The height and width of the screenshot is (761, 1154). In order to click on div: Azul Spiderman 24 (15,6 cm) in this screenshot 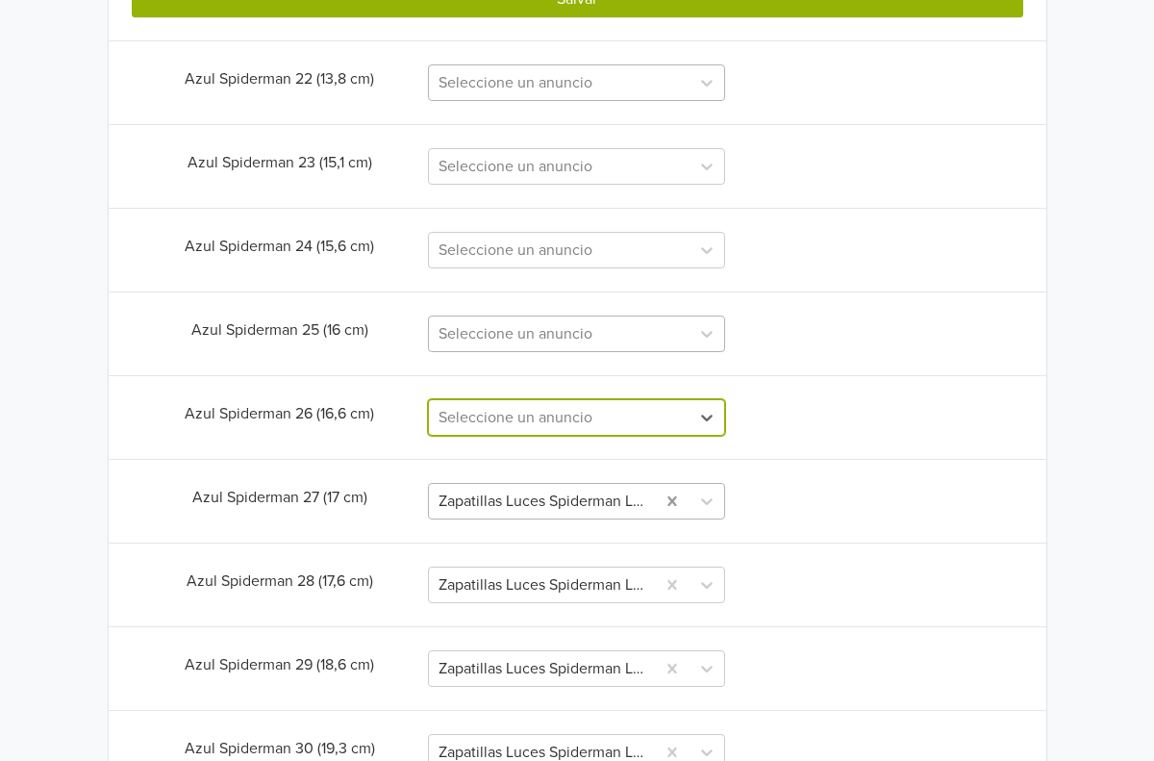, I will do `click(280, 250)`.